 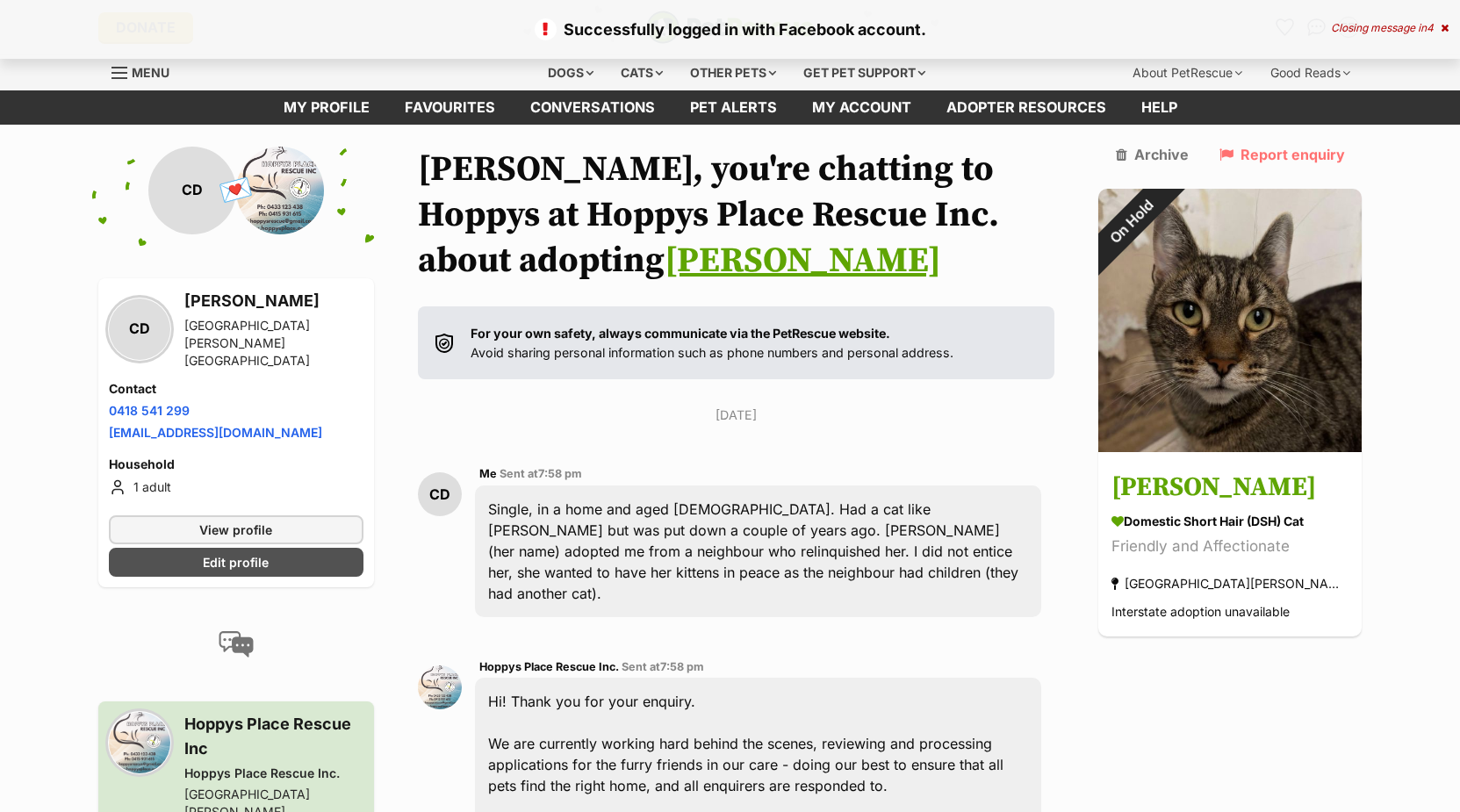 I want to click on a: View profile, so click(x=236, y=529).